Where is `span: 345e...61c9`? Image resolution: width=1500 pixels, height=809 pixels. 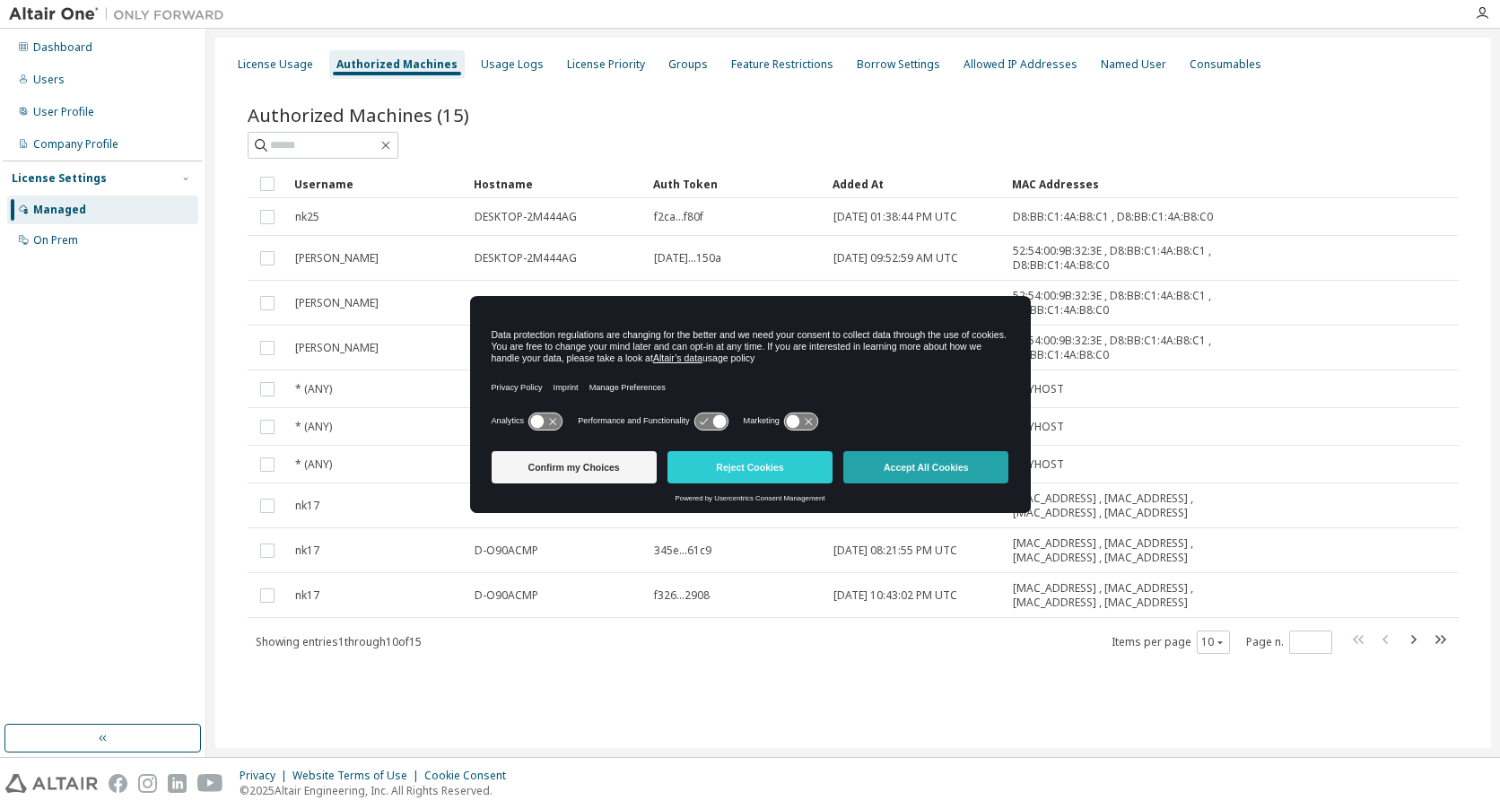
span: 345e...61c9 is located at coordinates (683, 551).